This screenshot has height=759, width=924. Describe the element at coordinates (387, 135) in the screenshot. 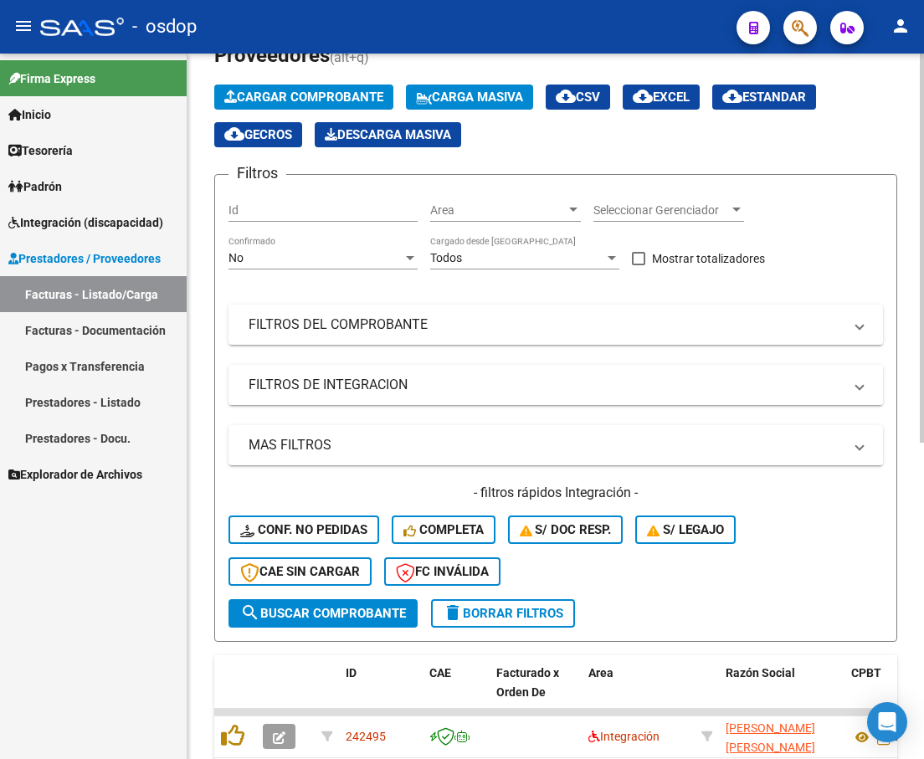

I see `span: Descarga Masiva` at that location.